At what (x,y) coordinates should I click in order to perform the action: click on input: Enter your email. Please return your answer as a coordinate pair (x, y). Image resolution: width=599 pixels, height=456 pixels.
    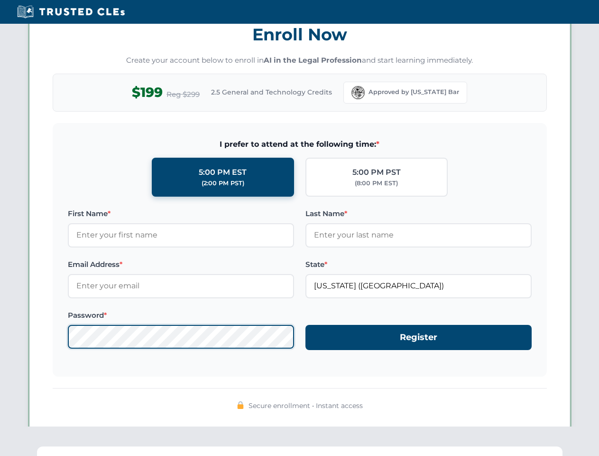
    Looking at the image, I should click on (181, 286).